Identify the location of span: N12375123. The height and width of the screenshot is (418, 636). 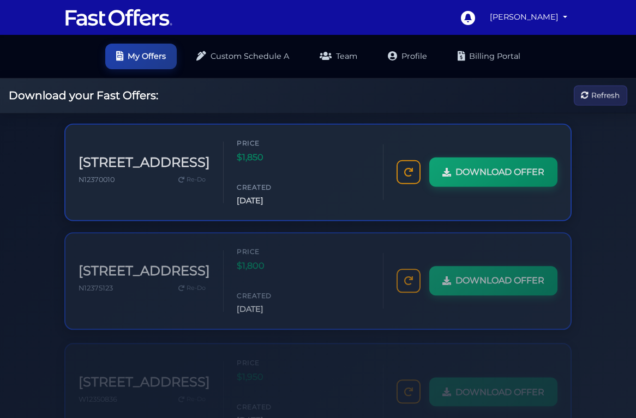
(95, 284).